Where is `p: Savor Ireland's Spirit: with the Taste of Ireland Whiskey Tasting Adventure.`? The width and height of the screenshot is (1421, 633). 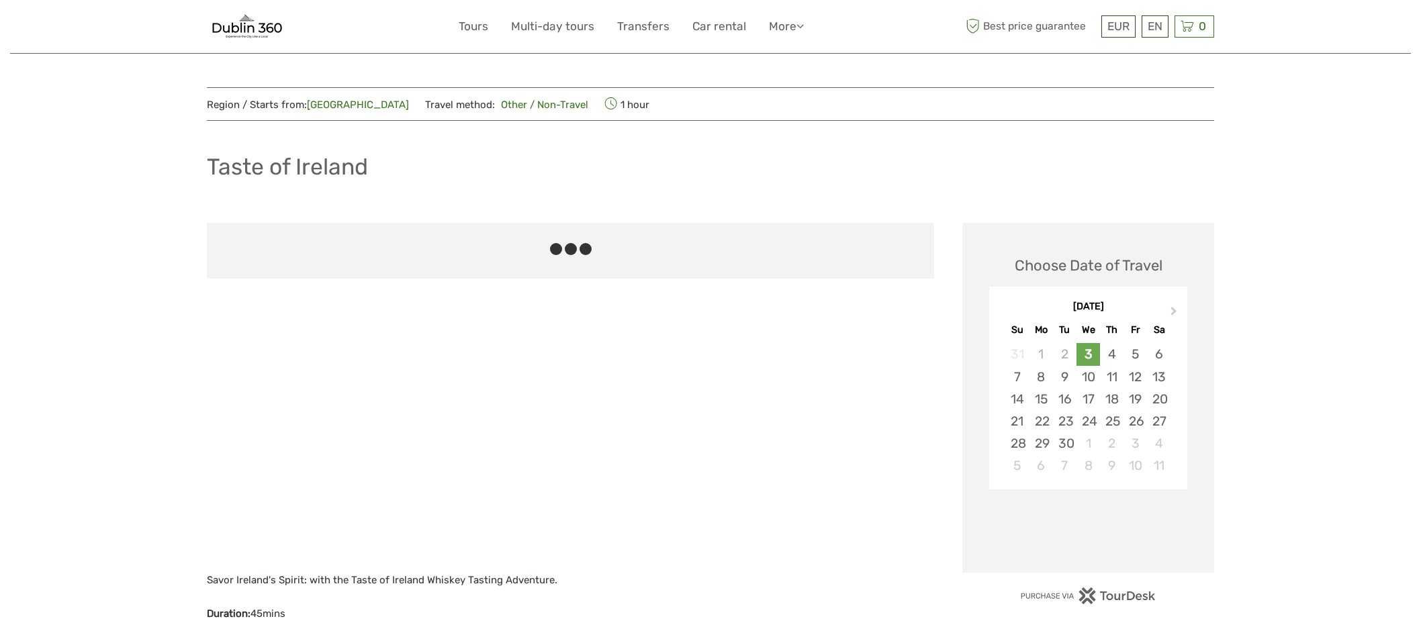
p: Savor Ireland's Spirit: with the Taste of Ireland Whiskey Tasting Adventure. is located at coordinates (570, 581).